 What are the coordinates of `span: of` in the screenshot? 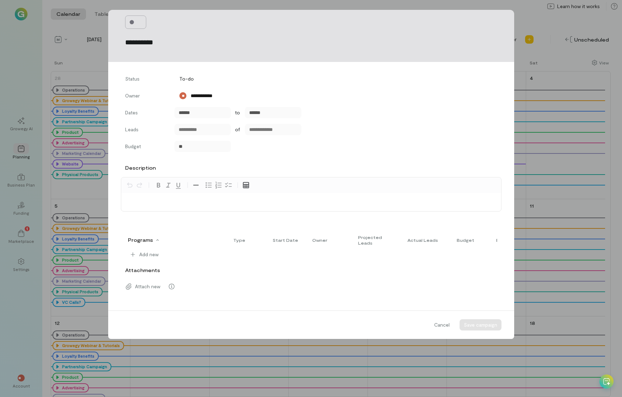 It's located at (238, 130).